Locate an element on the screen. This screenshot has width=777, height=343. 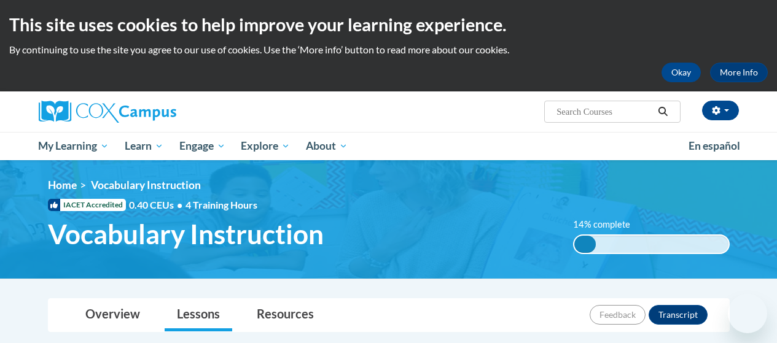
span: Learn is located at coordinates (144, 146).